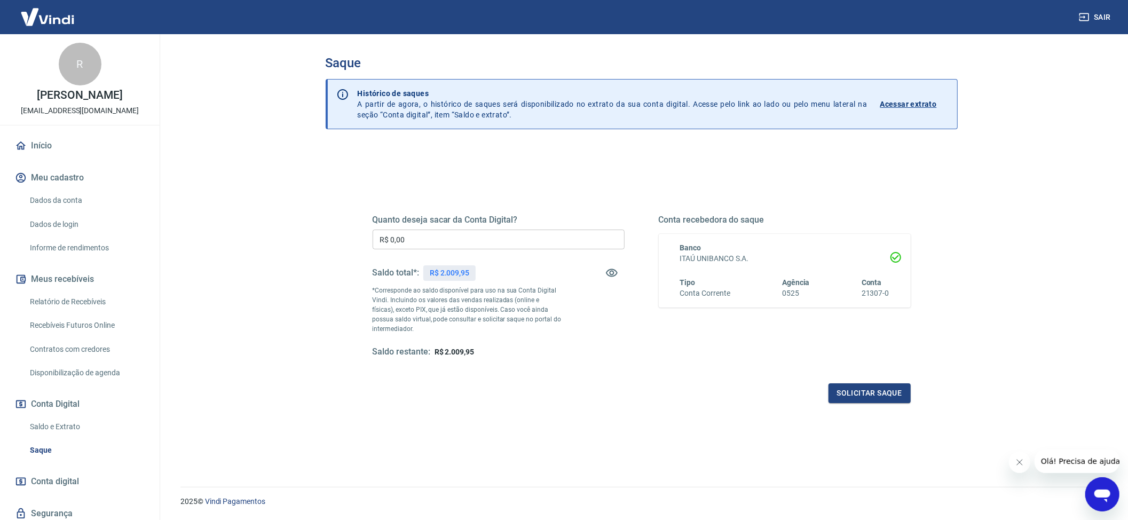  I want to click on a: Início, so click(80, 146).